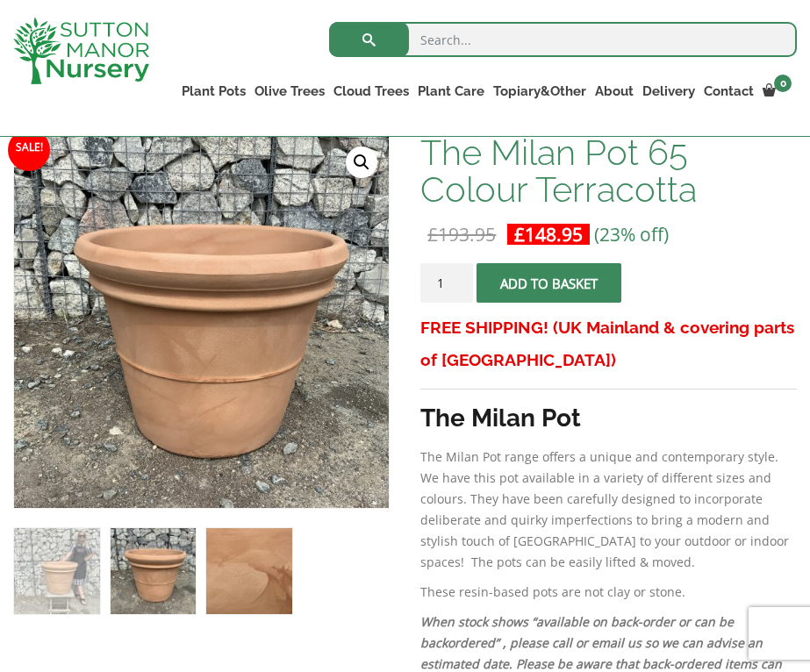 The height and width of the screenshot is (672, 810). What do you see at coordinates (562, 39) in the screenshot?
I see `input: Search...` at bounding box center [562, 39].